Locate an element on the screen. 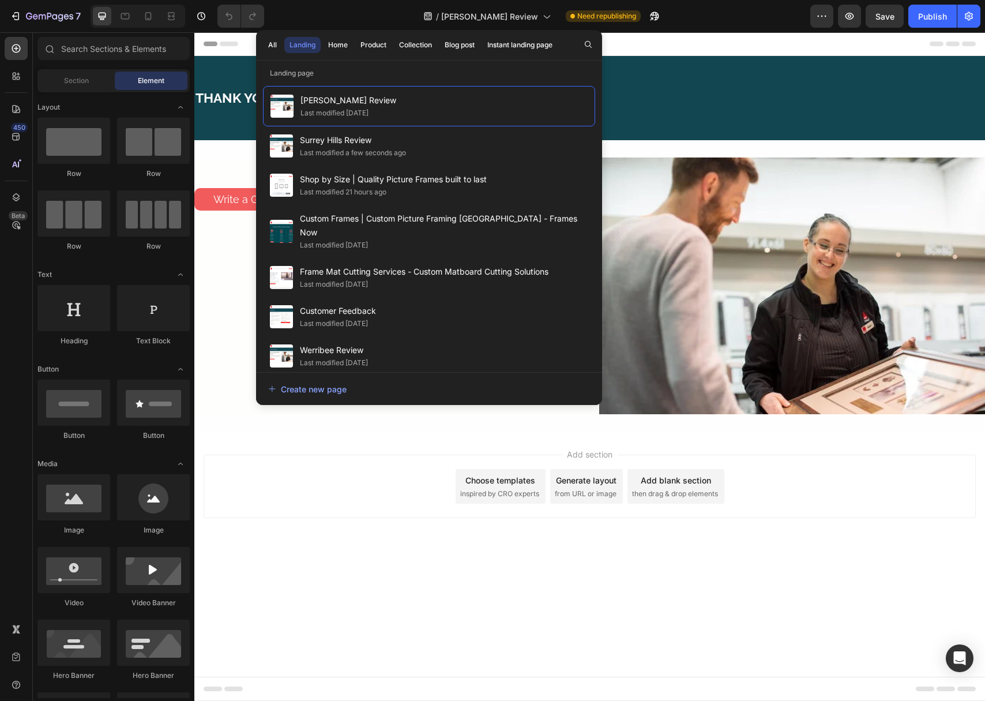  button: All is located at coordinates (272, 45).